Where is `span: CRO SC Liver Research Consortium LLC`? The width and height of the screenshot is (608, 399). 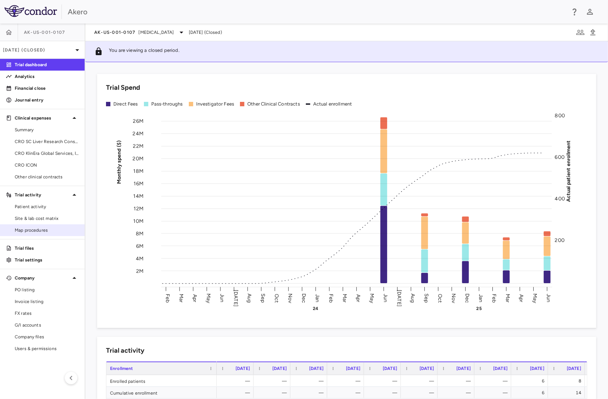 span: CRO SC Liver Research Consortium LLC is located at coordinates (47, 142).